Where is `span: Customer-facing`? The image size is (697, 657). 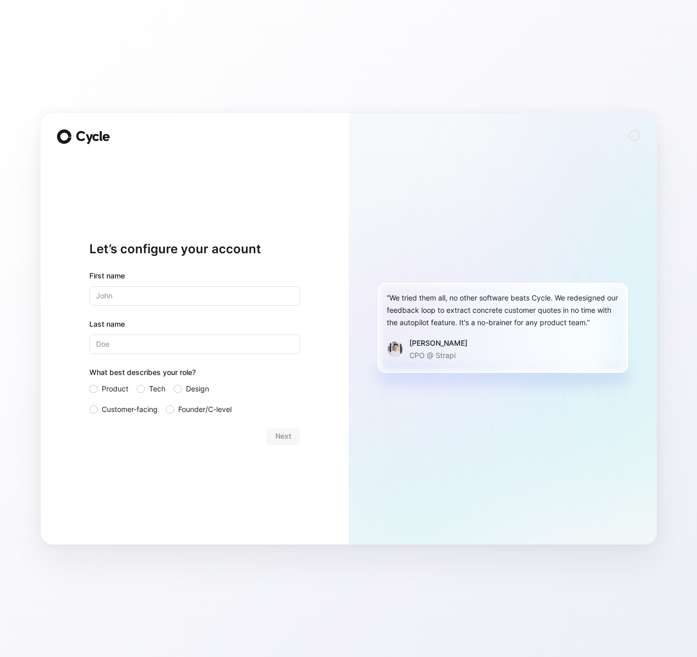
span: Customer-facing is located at coordinates (129, 409).